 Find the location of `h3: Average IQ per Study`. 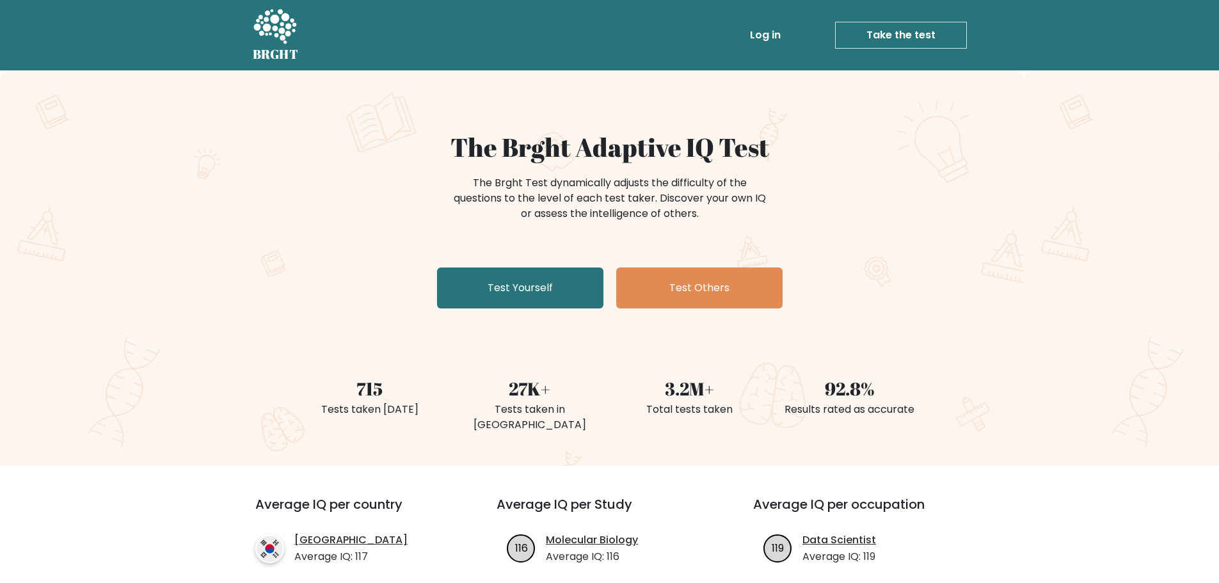

h3: Average IQ per Study is located at coordinates (609, 512).